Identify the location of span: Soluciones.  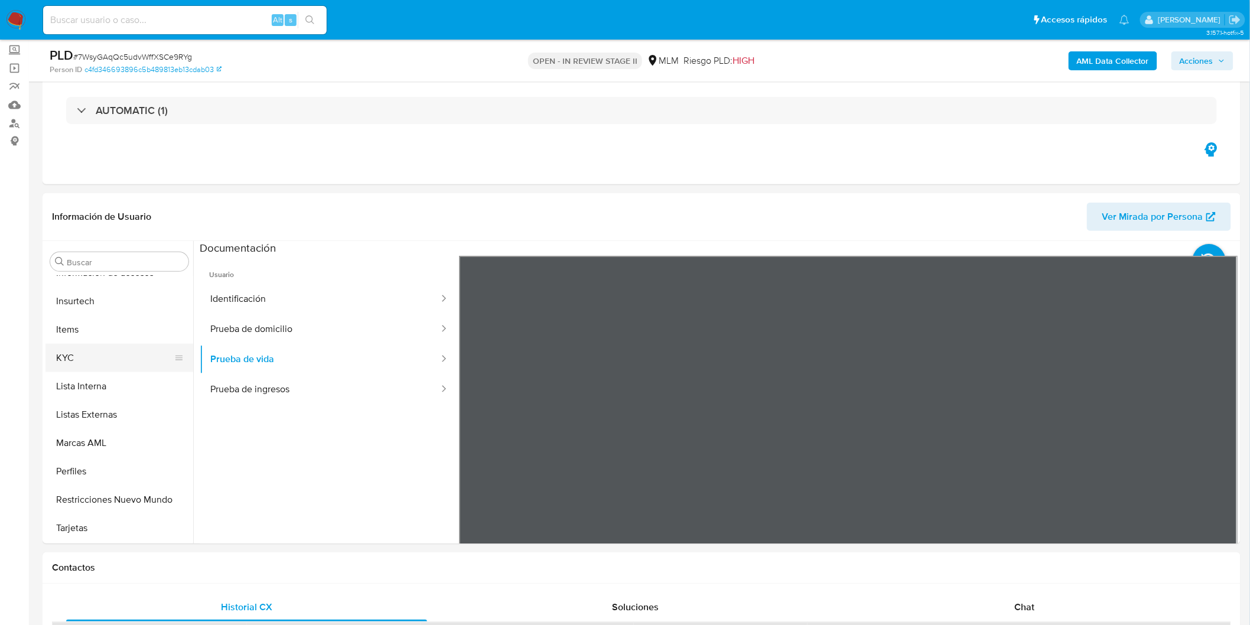
(636, 607).